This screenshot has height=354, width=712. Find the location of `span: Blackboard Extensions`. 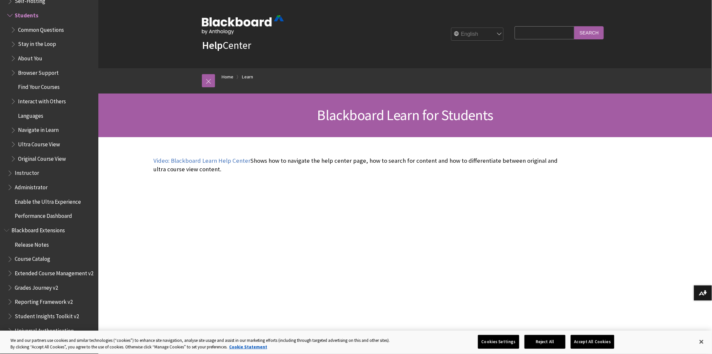

span: Blackboard Extensions is located at coordinates (38, 229).